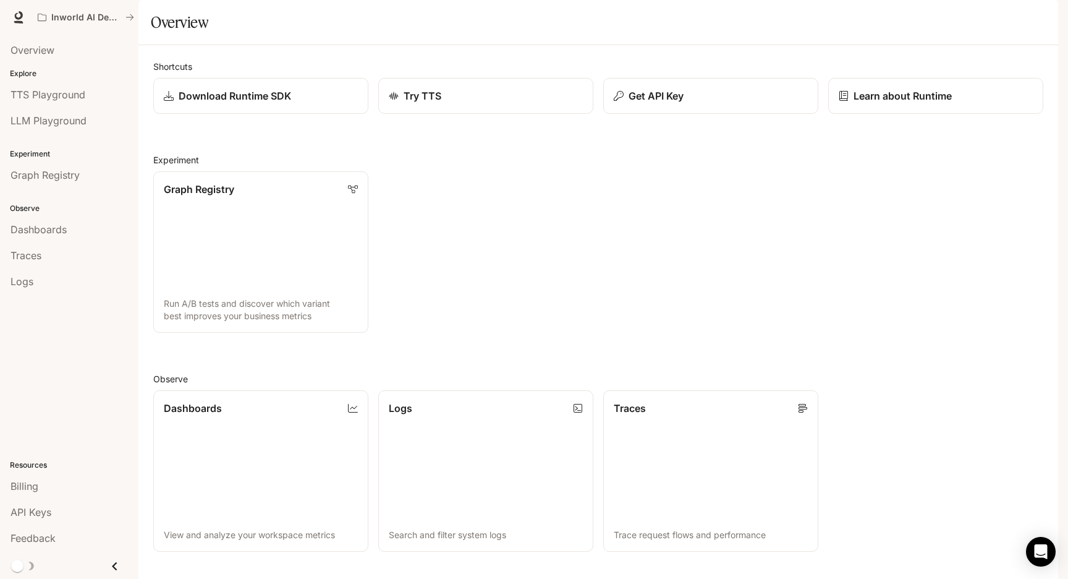  Describe the element at coordinates (86, 17) in the screenshot. I see `button: All workspaces` at that location.